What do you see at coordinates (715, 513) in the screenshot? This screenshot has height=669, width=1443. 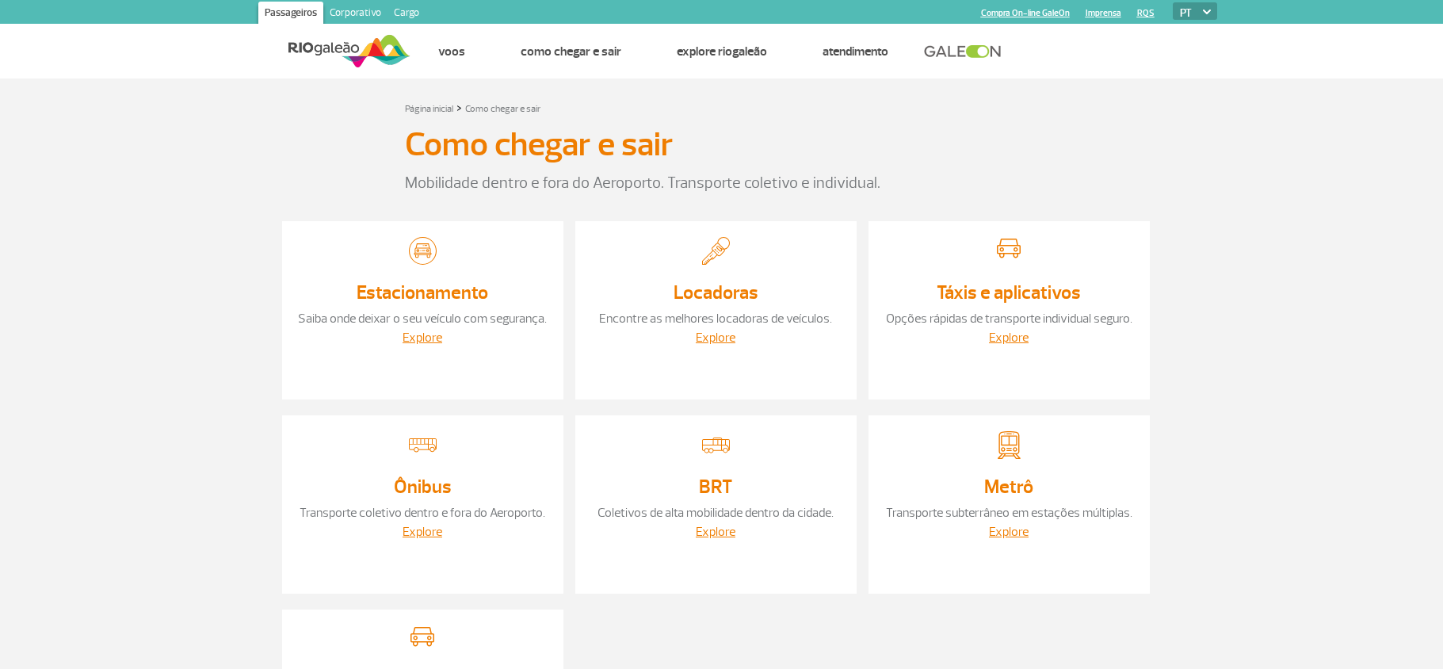 I see `a: Coletivos de alta mobilidade dentro da cidade.` at bounding box center [715, 513].